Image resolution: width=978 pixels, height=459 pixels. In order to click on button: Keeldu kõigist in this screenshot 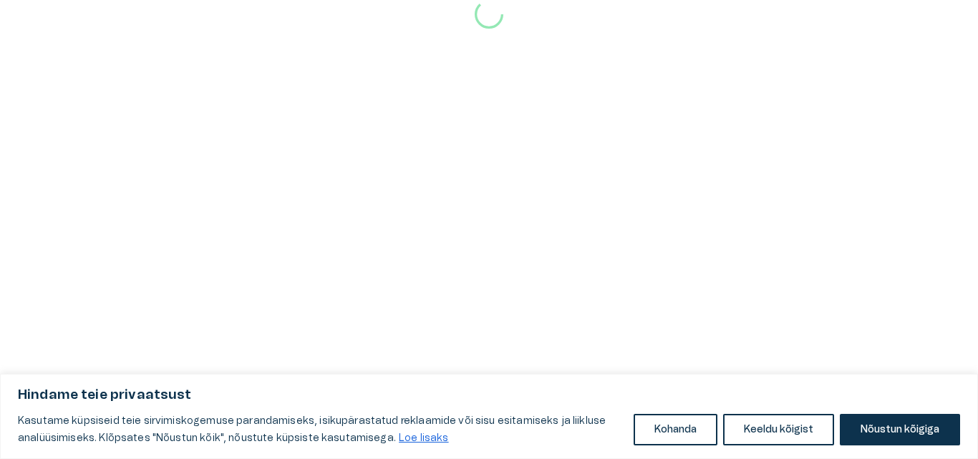, I will do `click(778, 430)`.